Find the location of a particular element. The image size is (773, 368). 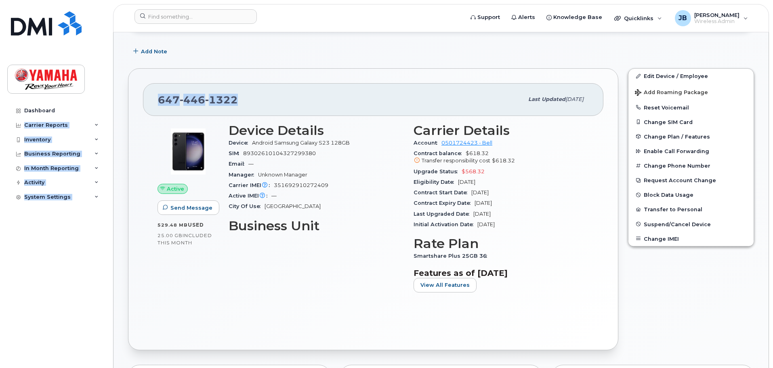

span: View All Features is located at coordinates (445, 285).